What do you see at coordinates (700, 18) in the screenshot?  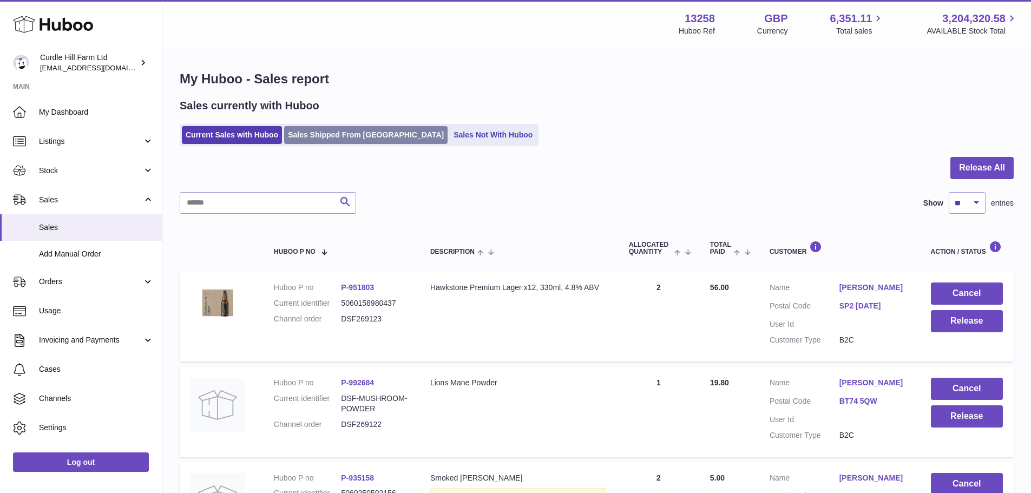 I see `strong: 13258` at bounding box center [700, 18].